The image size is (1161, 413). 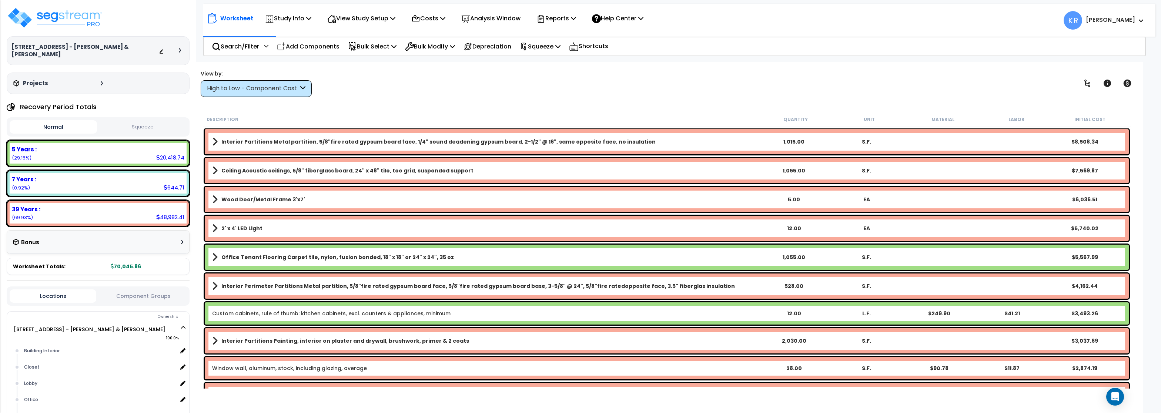 What do you see at coordinates (21, 188) in the screenshot?
I see `small: 0.9204112848353921%` at bounding box center [21, 188].